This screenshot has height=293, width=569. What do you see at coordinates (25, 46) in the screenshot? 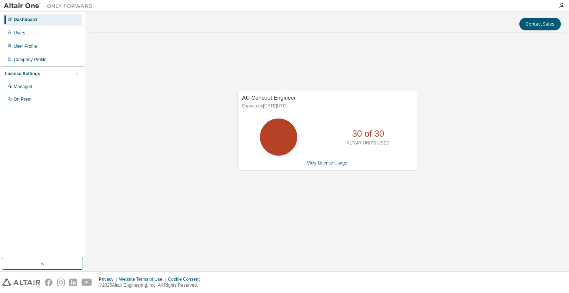
I see `div: User Profile` at bounding box center [25, 46].